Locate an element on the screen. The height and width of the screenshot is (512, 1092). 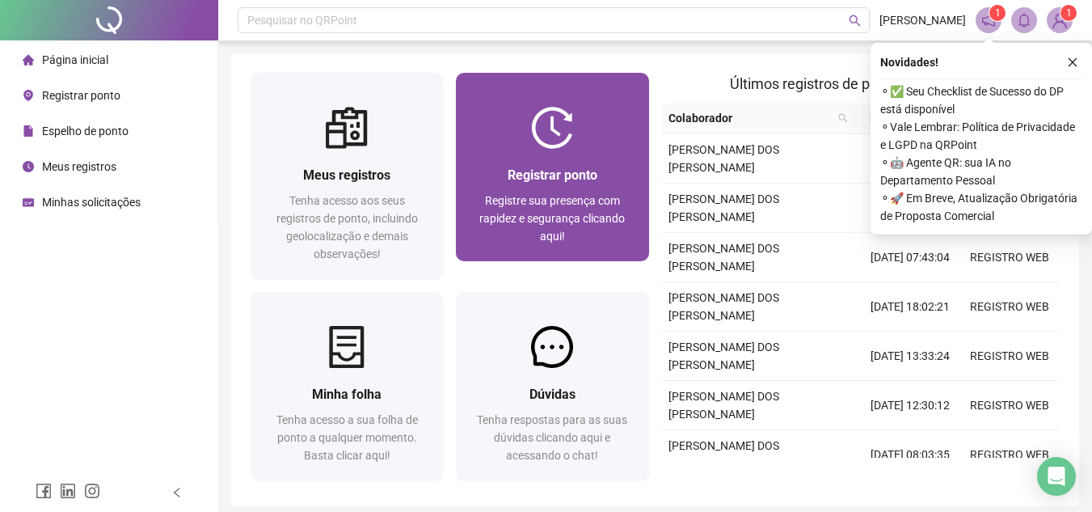
span: Data/Hora is located at coordinates (896, 118).